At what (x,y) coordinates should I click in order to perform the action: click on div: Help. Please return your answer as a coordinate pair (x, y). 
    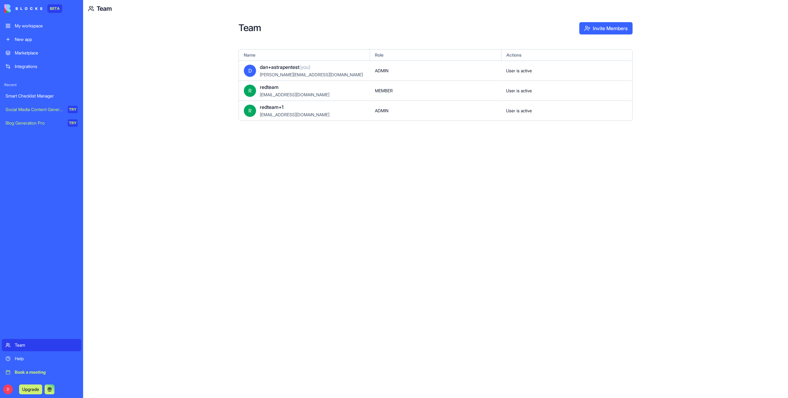
    Looking at the image, I should click on (46, 359).